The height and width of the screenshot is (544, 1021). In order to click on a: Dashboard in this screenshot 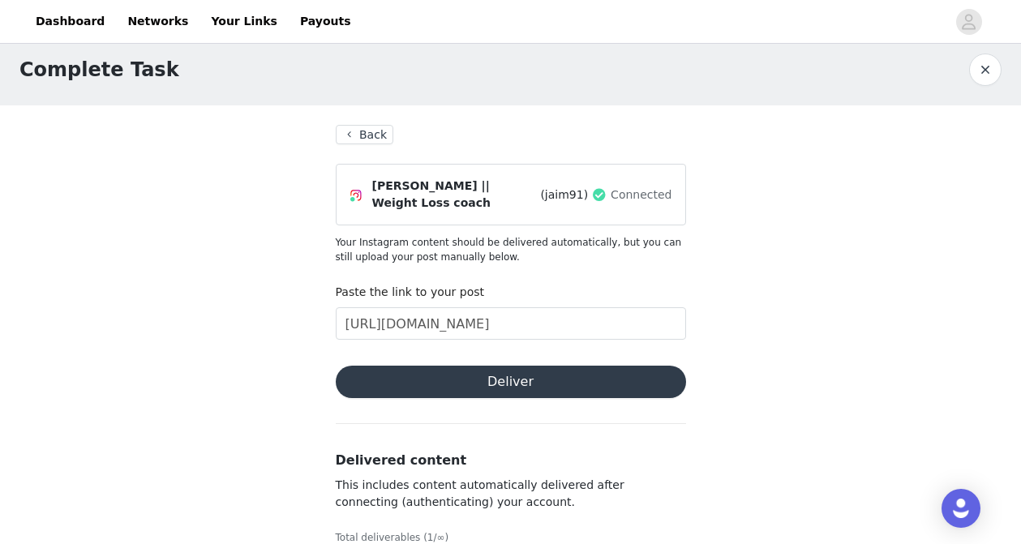, I will do `click(70, 21)`.